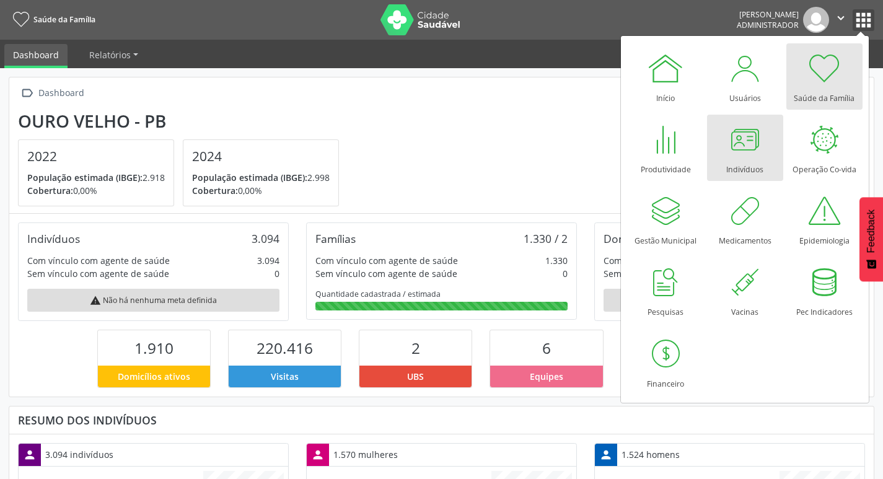 The image size is (883, 479). Describe the element at coordinates (154, 376) in the screenshot. I see `span: Domicílios ativos` at that location.